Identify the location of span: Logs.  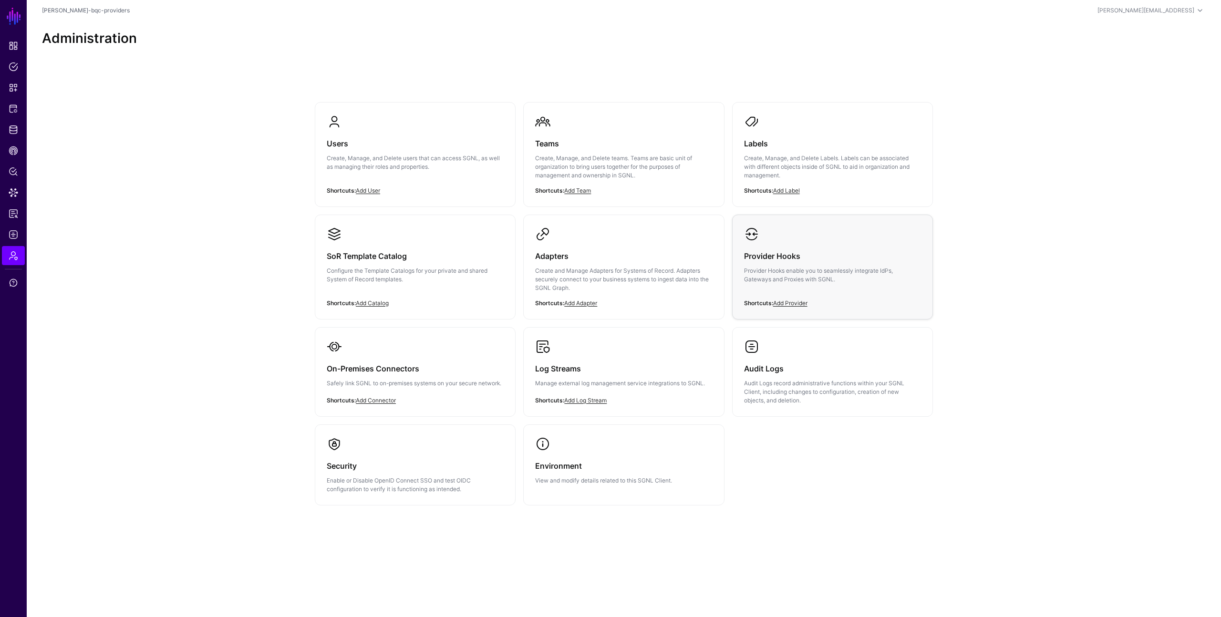
(13, 235).